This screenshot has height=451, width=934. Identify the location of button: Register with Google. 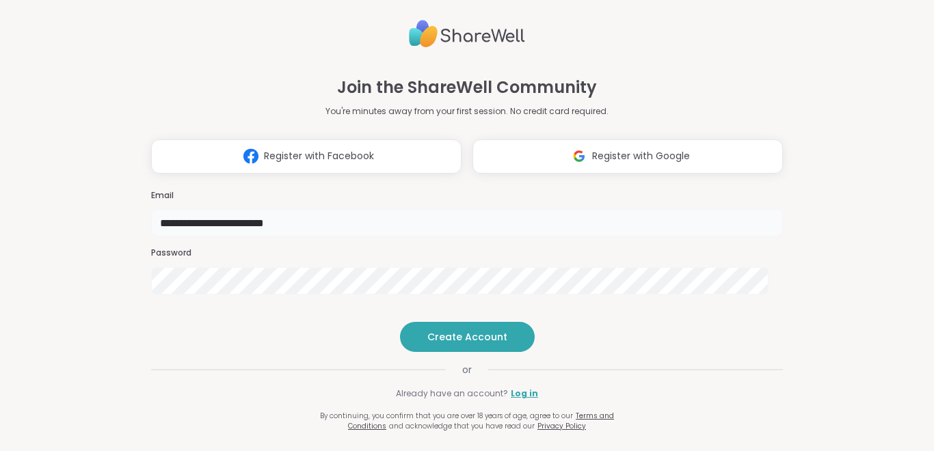
(628, 157).